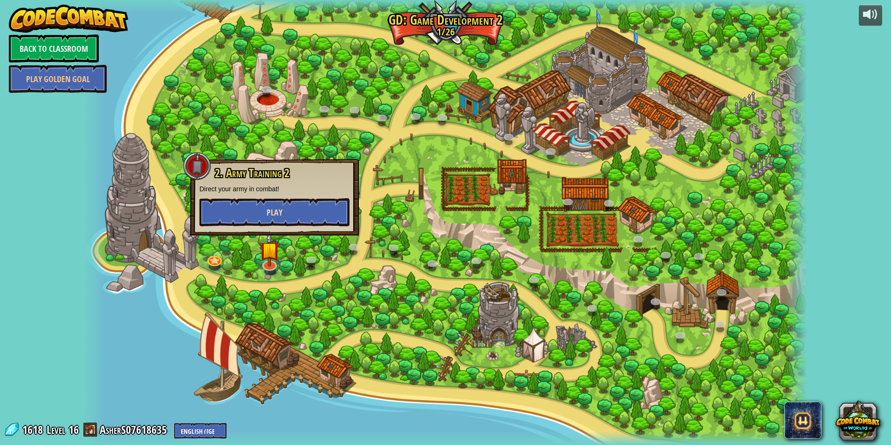 The width and height of the screenshot is (891, 445). Describe the element at coordinates (270, 249) in the screenshot. I see `img: level-banner-started.png` at that location.